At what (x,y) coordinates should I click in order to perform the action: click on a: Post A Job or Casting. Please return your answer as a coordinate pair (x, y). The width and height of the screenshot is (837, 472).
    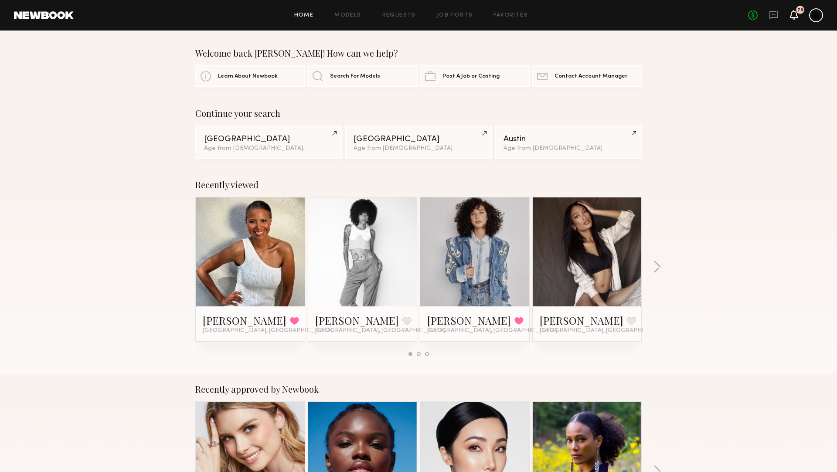
    Looking at the image, I should click on (475, 76).